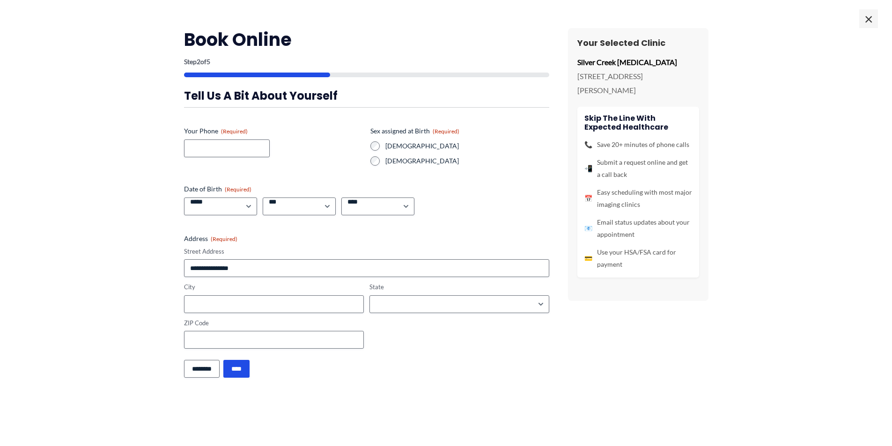 This screenshot has width=892, height=446. Describe the element at coordinates (639, 199) in the screenshot. I see `li: Easy scheduling with most major imaging clinics` at that location.